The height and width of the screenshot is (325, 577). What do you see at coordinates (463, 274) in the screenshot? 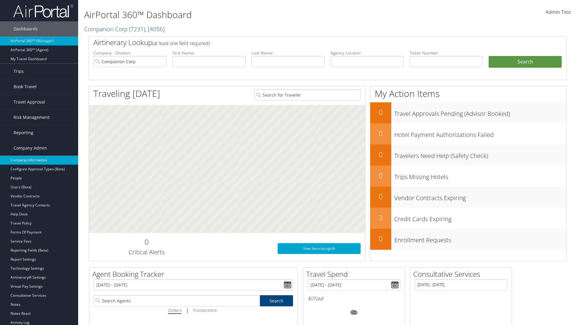
I see `h2: Consultative Services` at bounding box center [463, 274].